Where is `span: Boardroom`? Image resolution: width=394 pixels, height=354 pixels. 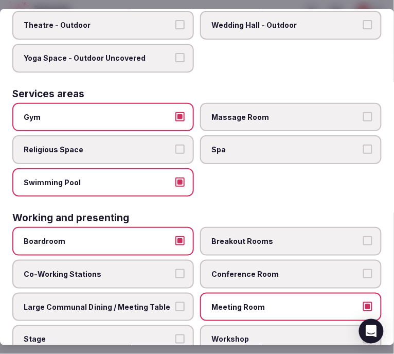 span: Boardroom is located at coordinates (98, 242).